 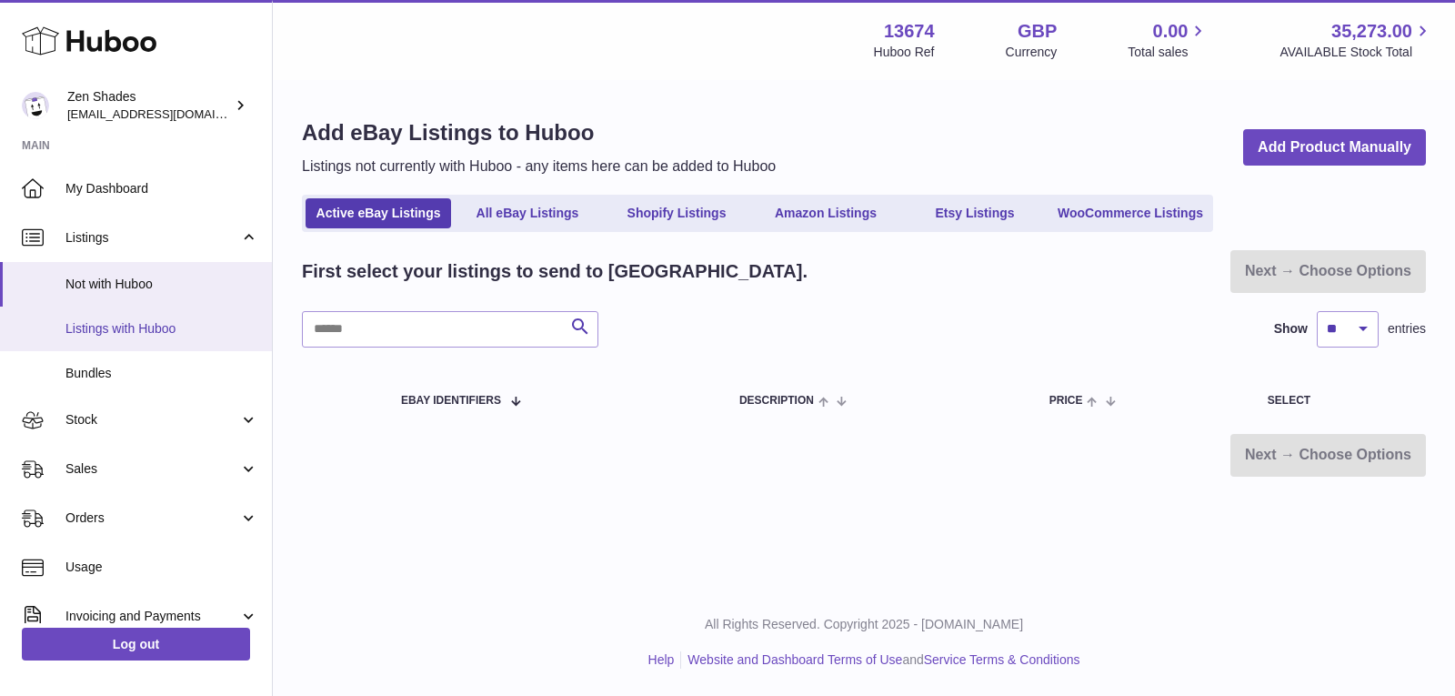 I want to click on span: 35,273.00, so click(x=1371, y=31).